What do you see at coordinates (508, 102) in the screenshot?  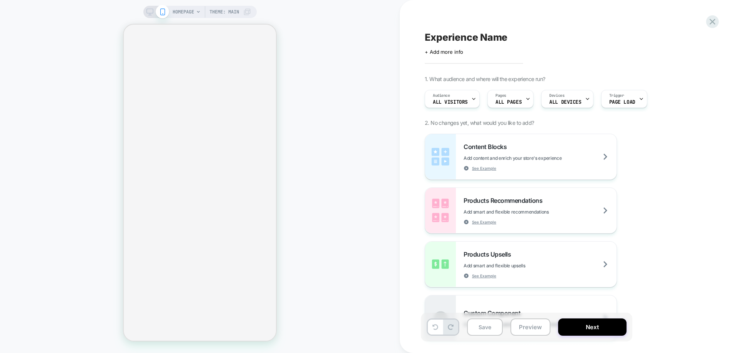 I see `span: ALL PAGES` at bounding box center [508, 102].